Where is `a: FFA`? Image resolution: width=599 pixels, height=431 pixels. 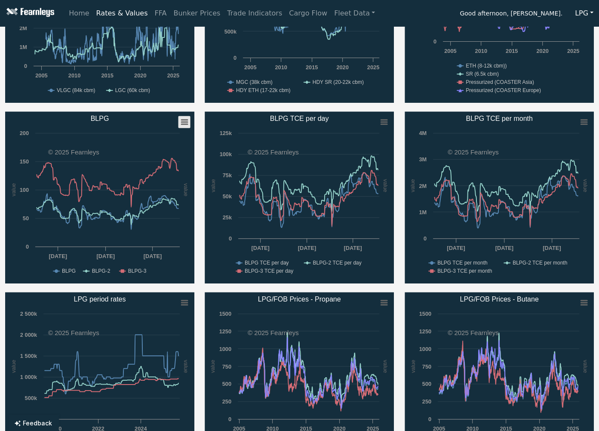 a: FFA is located at coordinates (161, 13).